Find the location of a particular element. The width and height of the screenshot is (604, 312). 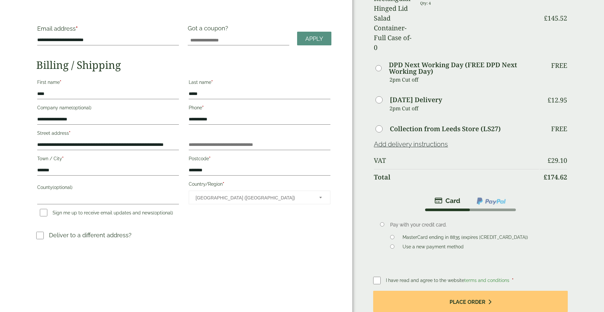

p: Deliver to a different address? is located at coordinates (90, 235).